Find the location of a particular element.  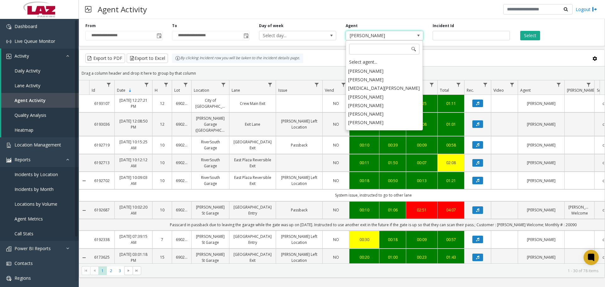

span: Rec. is located at coordinates (470, 90).